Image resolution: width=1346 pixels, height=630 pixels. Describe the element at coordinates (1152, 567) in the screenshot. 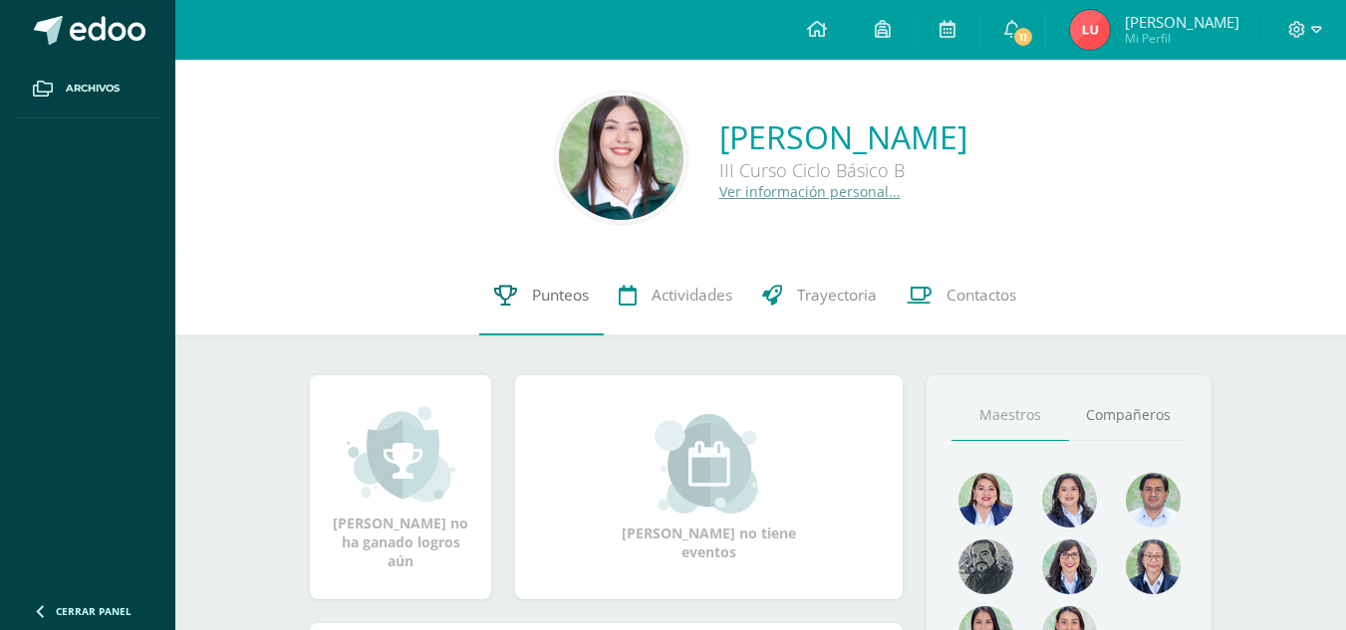

I see `img: 68491b968eaf45af92dd3338bd9092c6.png` at that location.